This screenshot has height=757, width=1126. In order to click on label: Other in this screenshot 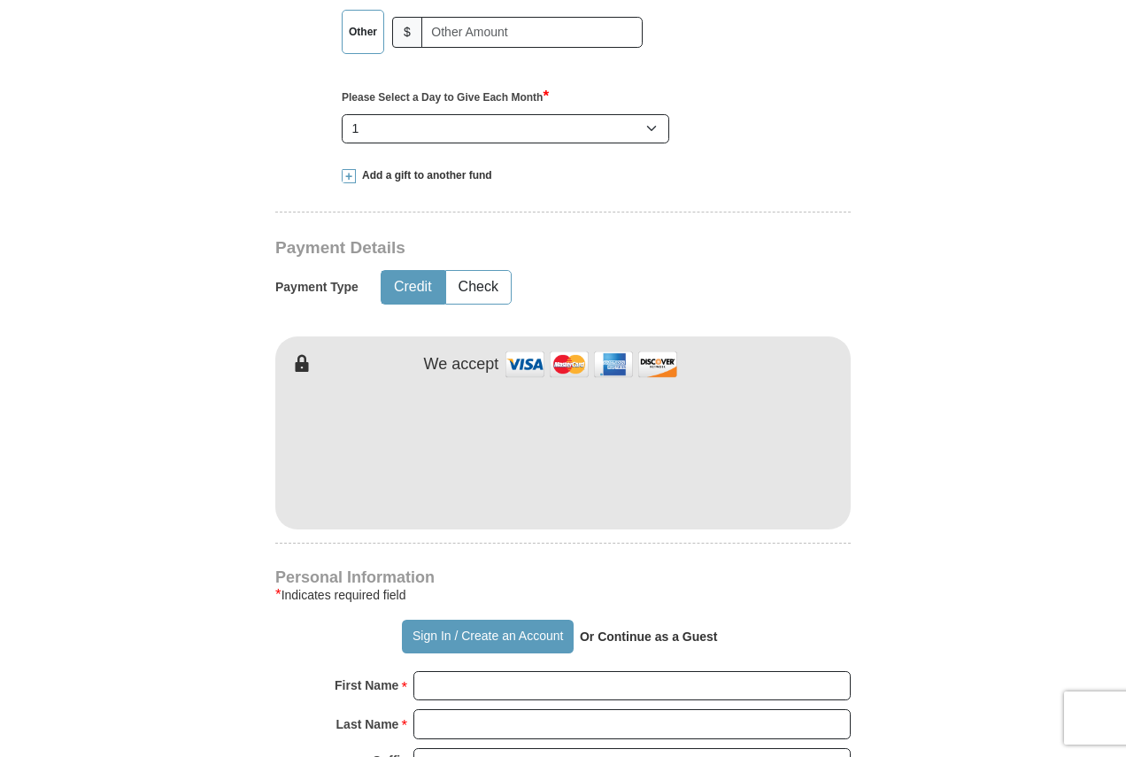, I will do `click(363, 32)`.